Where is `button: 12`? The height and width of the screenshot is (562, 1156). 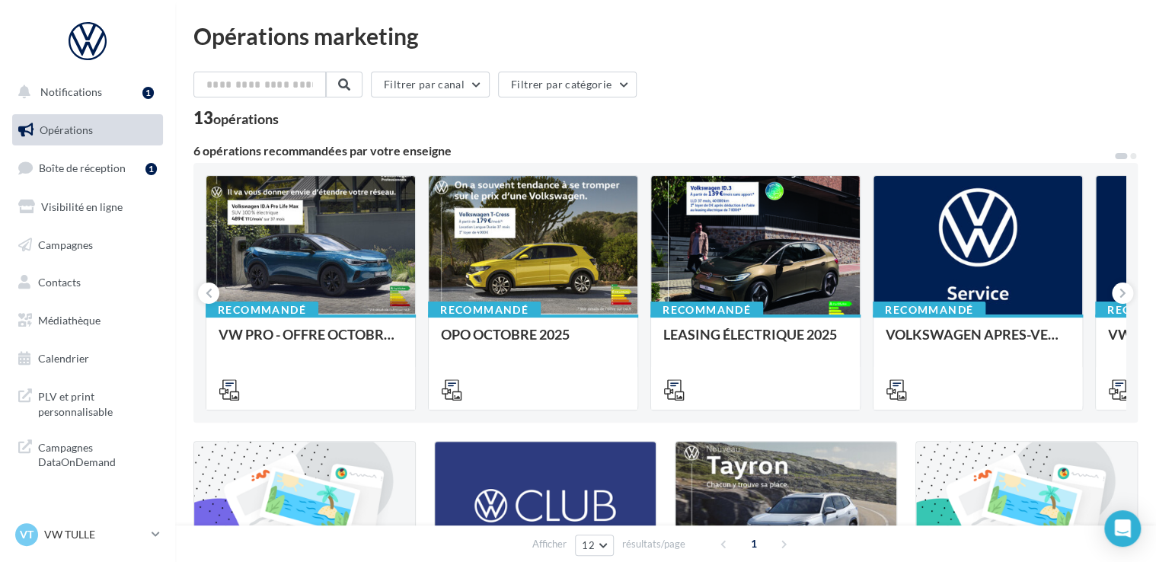 button: 12 is located at coordinates (594, 545).